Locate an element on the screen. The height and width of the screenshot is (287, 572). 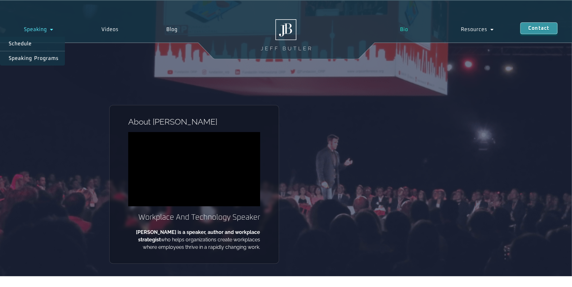
a: Bio is located at coordinates (404, 29).